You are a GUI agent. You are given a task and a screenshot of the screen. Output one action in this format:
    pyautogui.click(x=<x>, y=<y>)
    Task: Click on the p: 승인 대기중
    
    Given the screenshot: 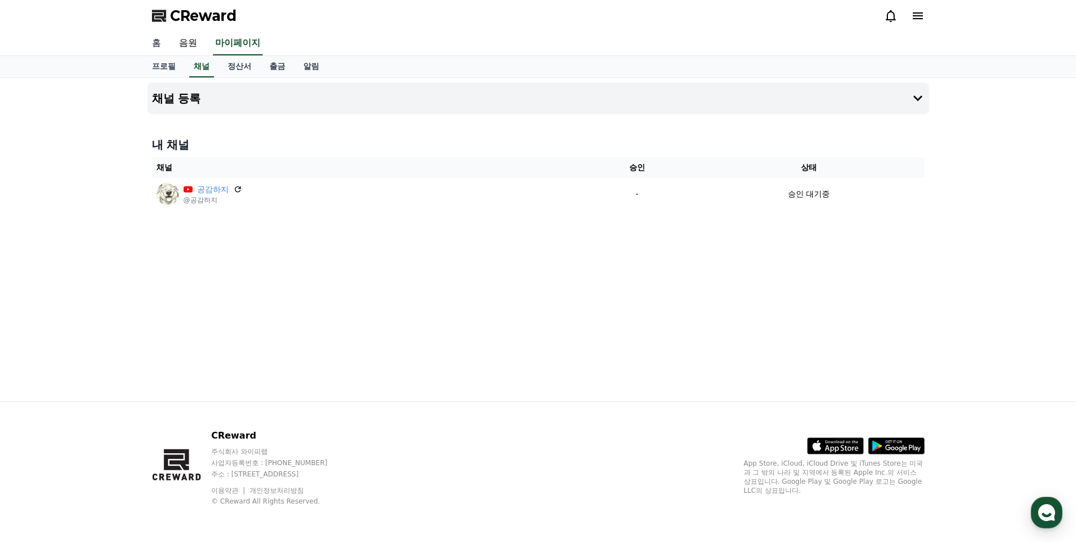 What is the action you would take?
    pyautogui.click(x=809, y=194)
    